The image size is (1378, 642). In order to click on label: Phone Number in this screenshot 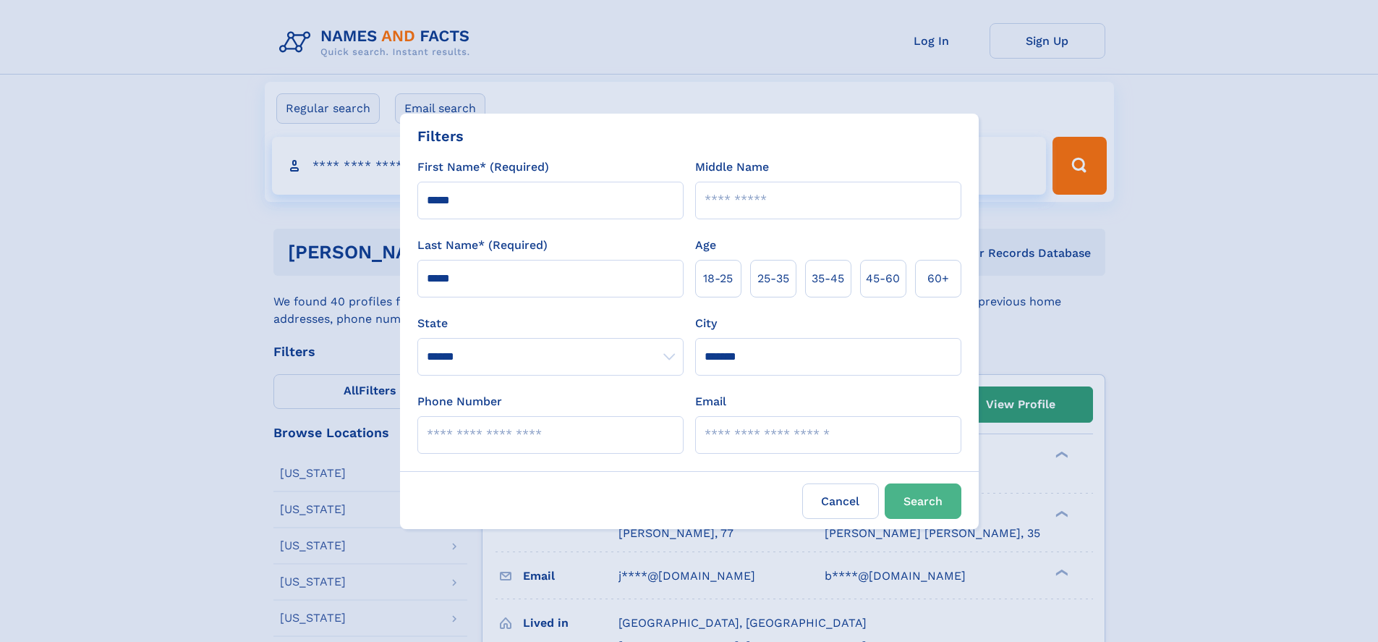, I will do `click(459, 402)`.